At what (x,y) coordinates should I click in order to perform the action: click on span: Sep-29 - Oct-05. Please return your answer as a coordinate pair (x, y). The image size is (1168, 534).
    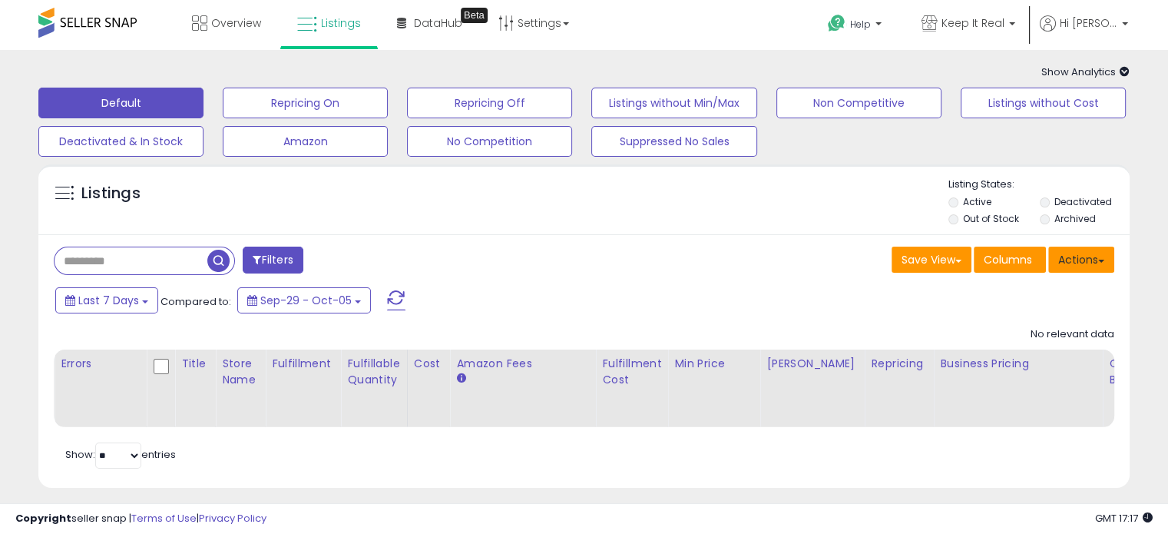
    Looking at the image, I should click on (306, 300).